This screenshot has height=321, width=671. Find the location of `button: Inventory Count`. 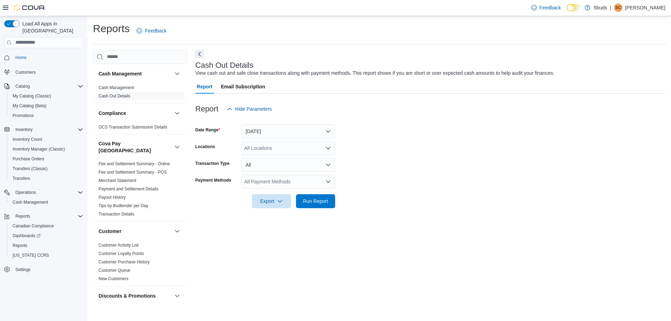

button: Inventory Count is located at coordinates (46, 139).